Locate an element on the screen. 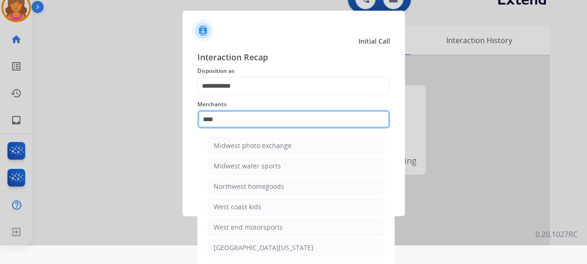 This screenshot has height=264, width=587. span: Interaction Recap is located at coordinates (293, 58).